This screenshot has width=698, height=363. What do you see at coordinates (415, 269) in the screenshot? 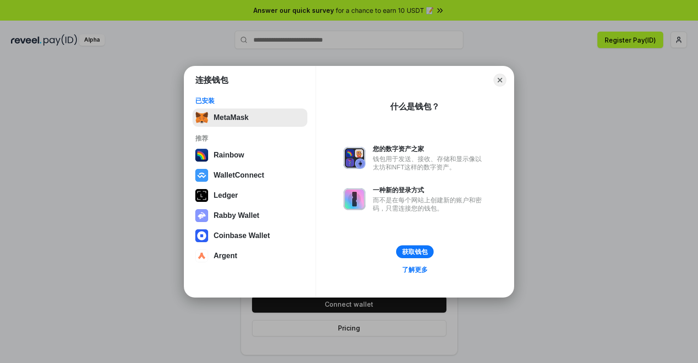
I see `div: 了解更多` at bounding box center [415, 269].